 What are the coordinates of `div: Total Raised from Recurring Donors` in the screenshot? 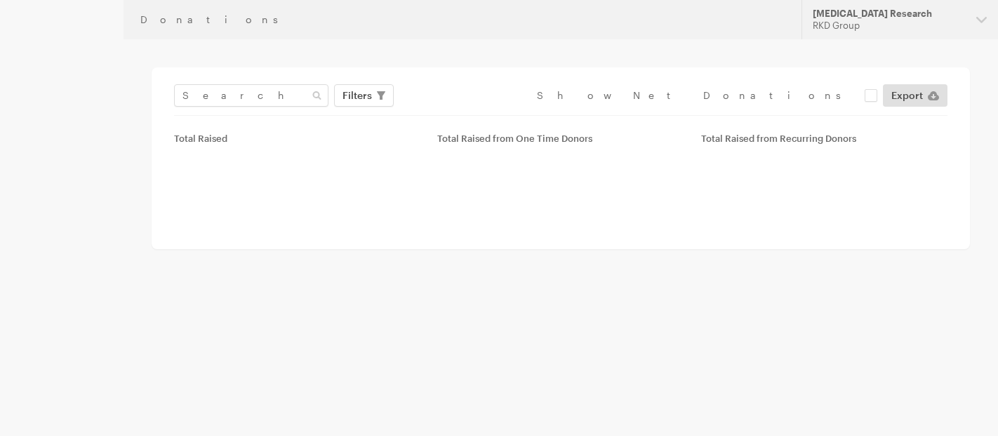 It's located at (824, 138).